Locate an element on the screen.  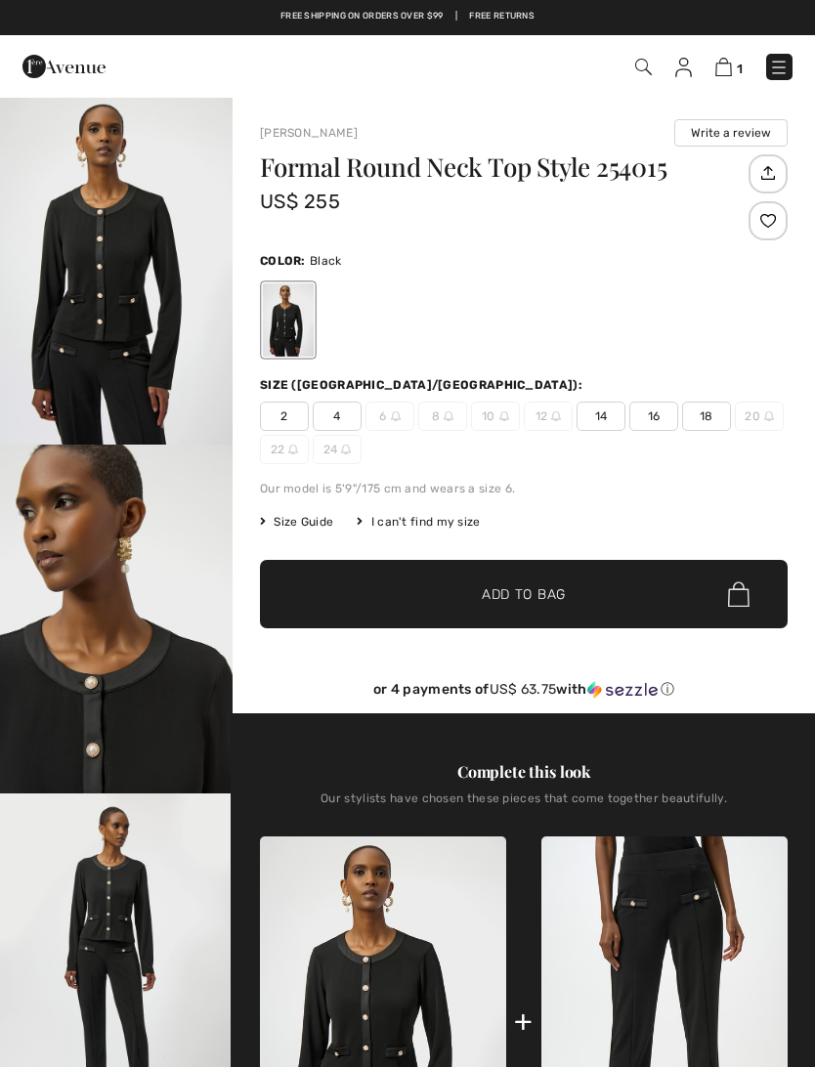
span: 16 is located at coordinates (654, 416).